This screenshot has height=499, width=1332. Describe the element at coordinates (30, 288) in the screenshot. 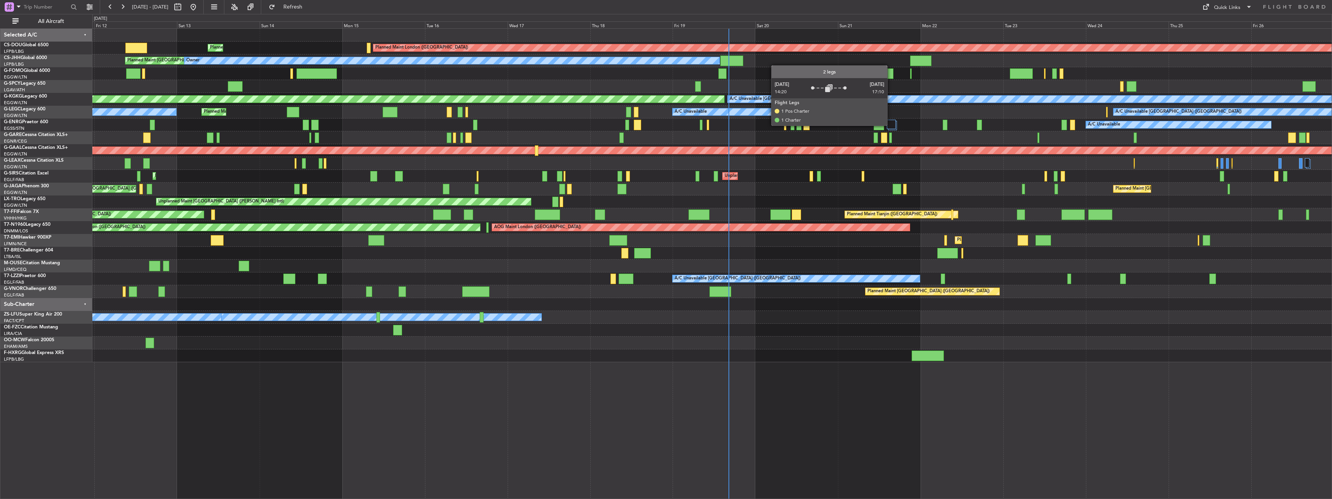

I see `a: G-VNORChallenger 650` at that location.